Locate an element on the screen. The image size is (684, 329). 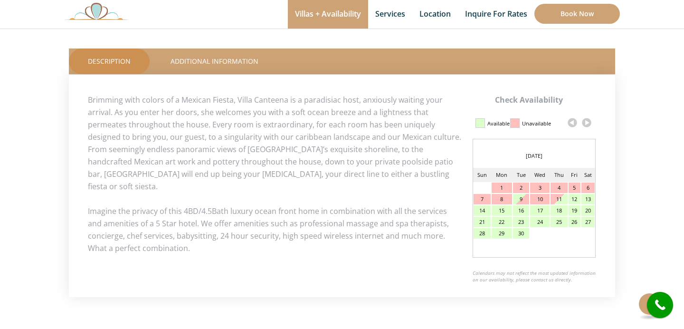
td: Thu is located at coordinates (559, 175).